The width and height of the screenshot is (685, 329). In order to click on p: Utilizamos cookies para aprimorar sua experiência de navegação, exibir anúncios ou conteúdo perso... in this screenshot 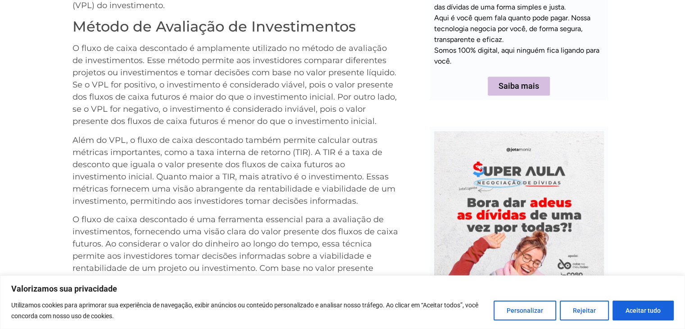, I will do `click(249, 310)`.